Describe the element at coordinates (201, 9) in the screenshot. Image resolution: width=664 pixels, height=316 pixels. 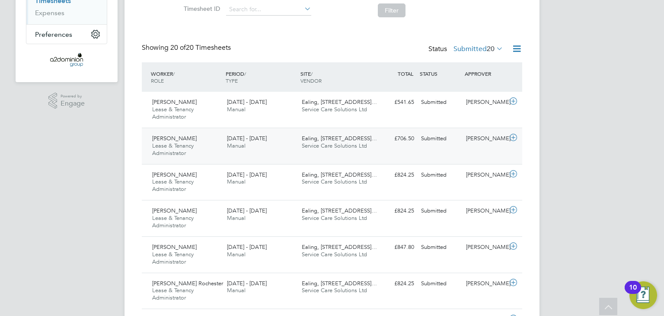
I see `label: Timesheet ID` at that location.